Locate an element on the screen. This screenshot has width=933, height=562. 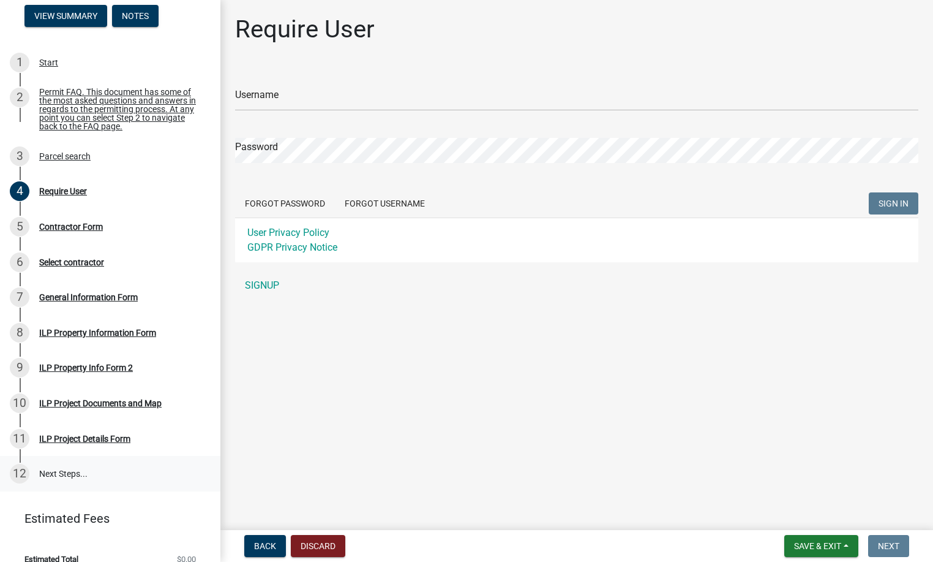
a: User Privacy Policy is located at coordinates (288, 232).